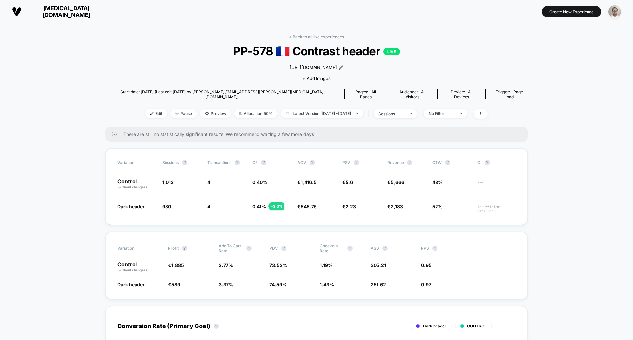  What do you see at coordinates (463, 94) in the screenshot?
I see `span: all devices` at bounding box center [463, 94].